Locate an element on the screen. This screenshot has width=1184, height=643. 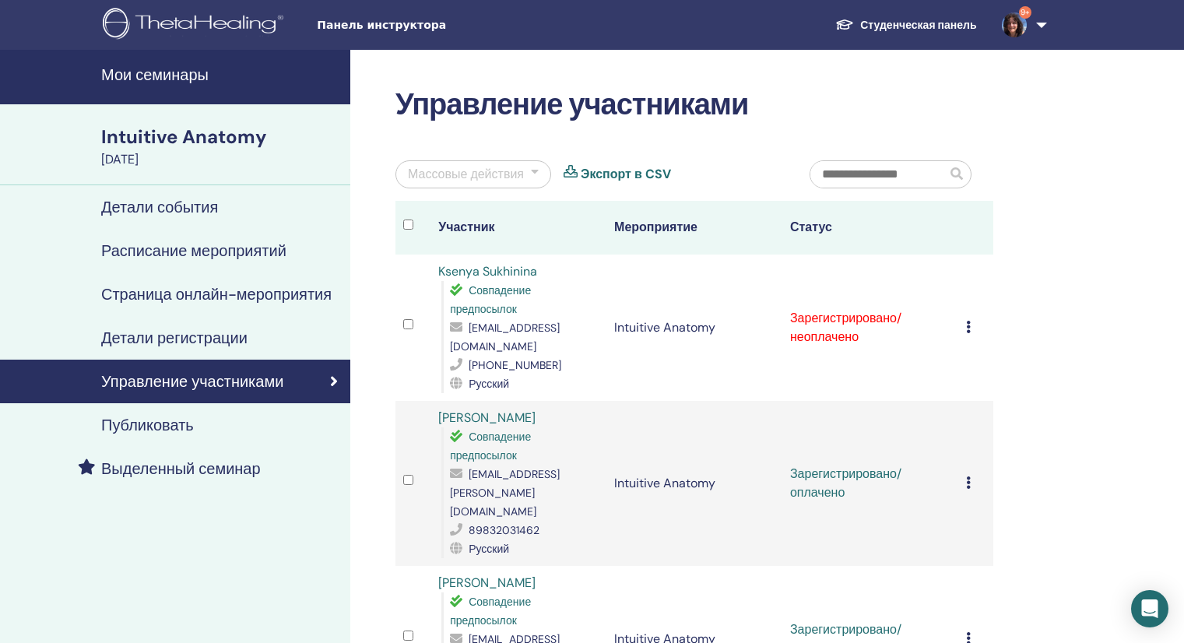
h4: Мои семинары is located at coordinates (221, 75).